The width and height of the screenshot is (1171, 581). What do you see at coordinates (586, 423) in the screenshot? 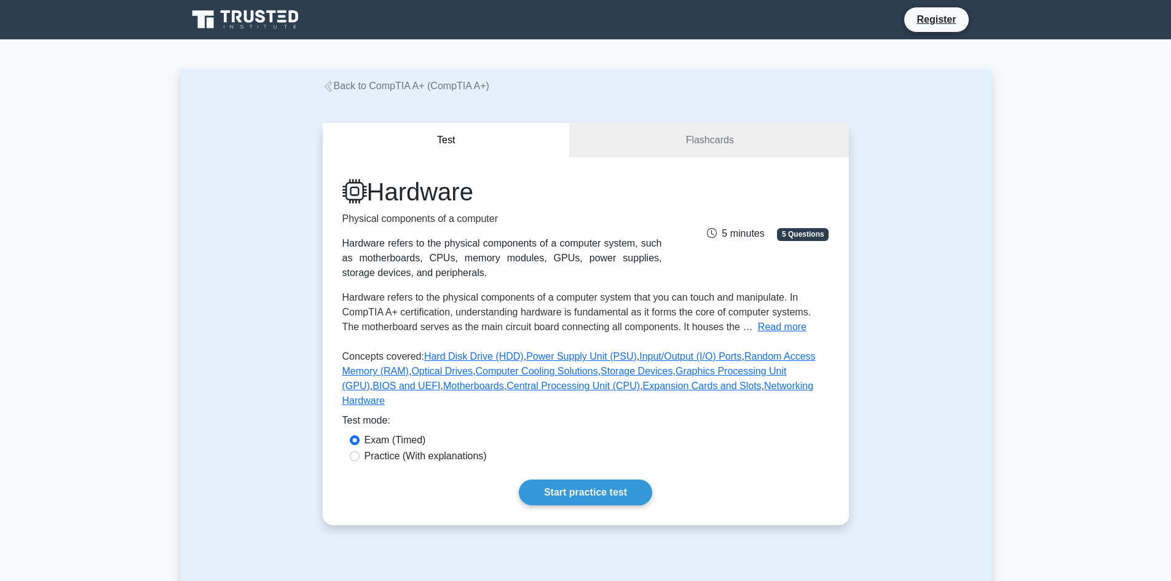
I see `div: Test mode:` at bounding box center [586, 423].